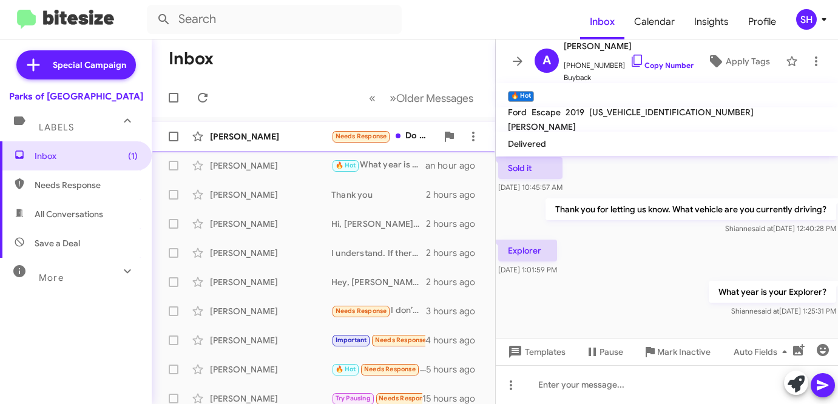 The width and height of the screenshot is (838, 404). What do you see at coordinates (611, 352) in the screenshot?
I see `span: Pause` at bounding box center [611, 352].